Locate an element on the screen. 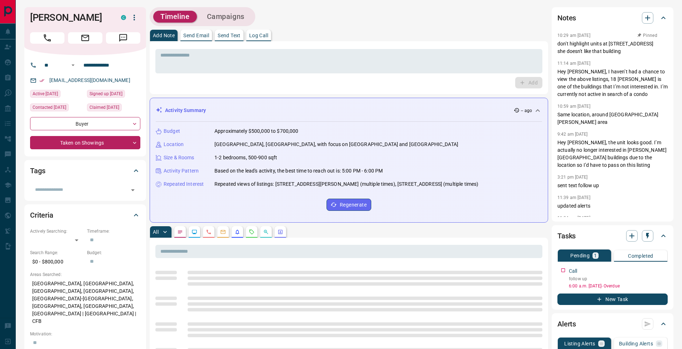 The width and height of the screenshot is (682, 349). h2: Tasks is located at coordinates (566, 236).